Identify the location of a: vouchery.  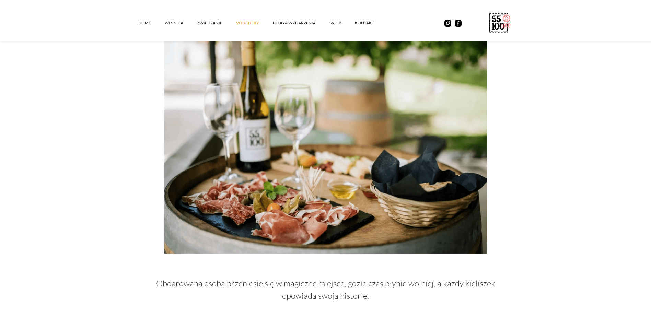
(254, 23).